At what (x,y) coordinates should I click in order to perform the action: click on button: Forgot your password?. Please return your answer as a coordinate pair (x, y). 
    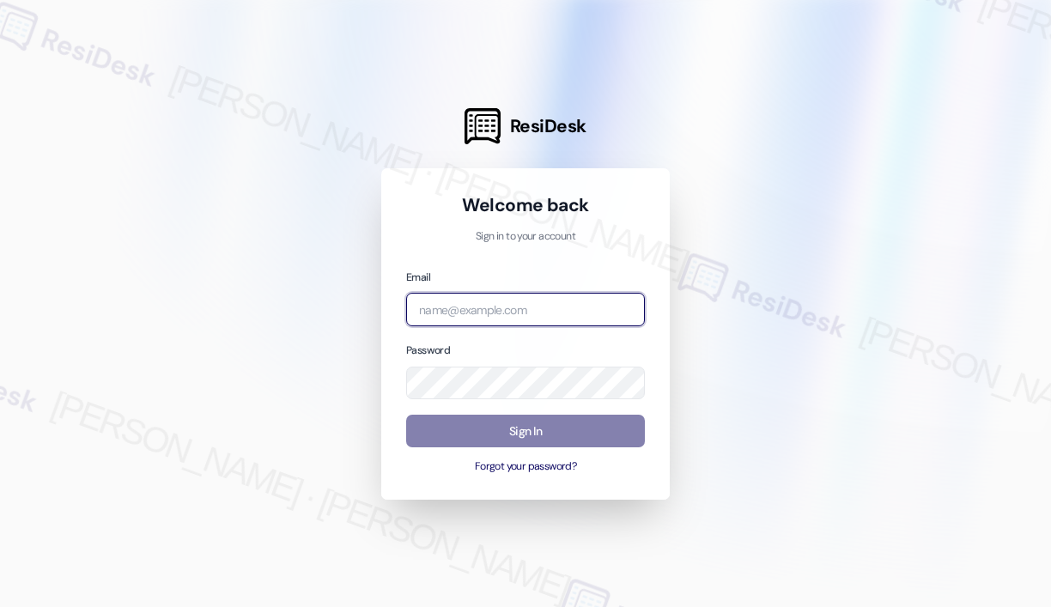
    Looking at the image, I should click on (526, 467).